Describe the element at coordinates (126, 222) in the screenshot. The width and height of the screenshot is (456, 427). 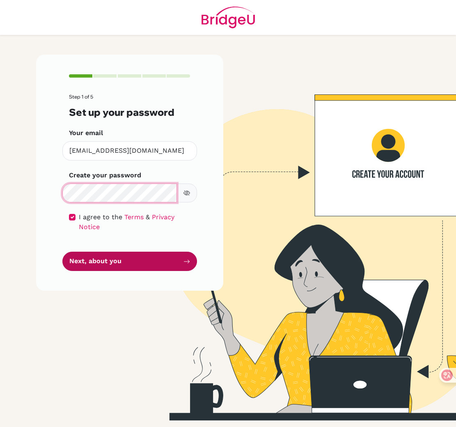
I see `a: Privacy Notice` at that location.